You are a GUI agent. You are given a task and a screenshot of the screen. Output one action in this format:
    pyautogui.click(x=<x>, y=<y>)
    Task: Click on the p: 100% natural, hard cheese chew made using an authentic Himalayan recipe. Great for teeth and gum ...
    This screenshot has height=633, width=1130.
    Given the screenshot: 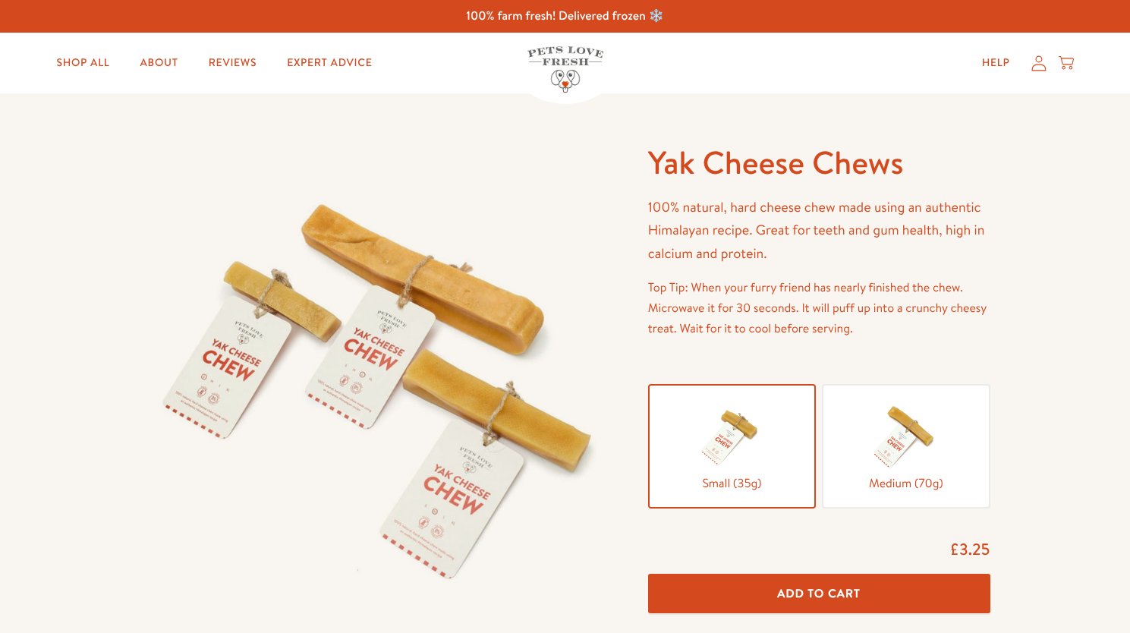 What is the action you would take?
    pyautogui.click(x=819, y=231)
    